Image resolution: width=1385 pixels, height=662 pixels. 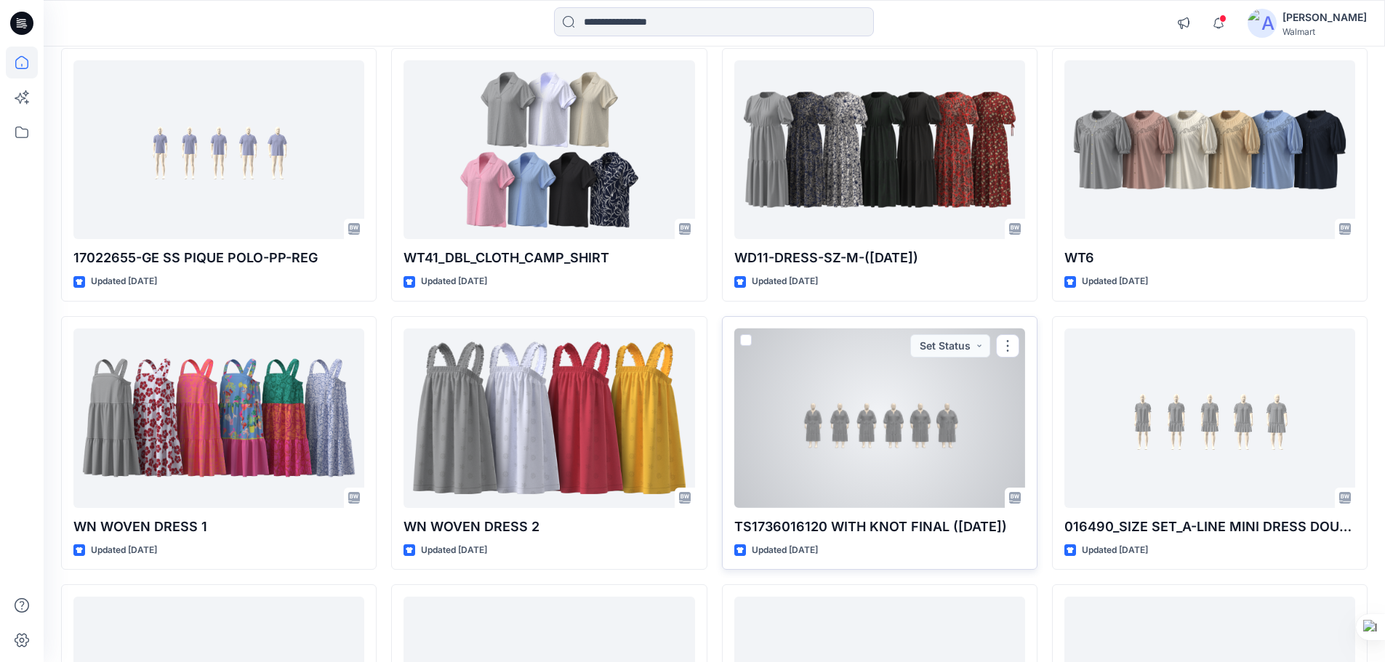 What do you see at coordinates (219, 418) in the screenshot?
I see `a: WN WOVEN DRESS 1` at bounding box center [219, 418].